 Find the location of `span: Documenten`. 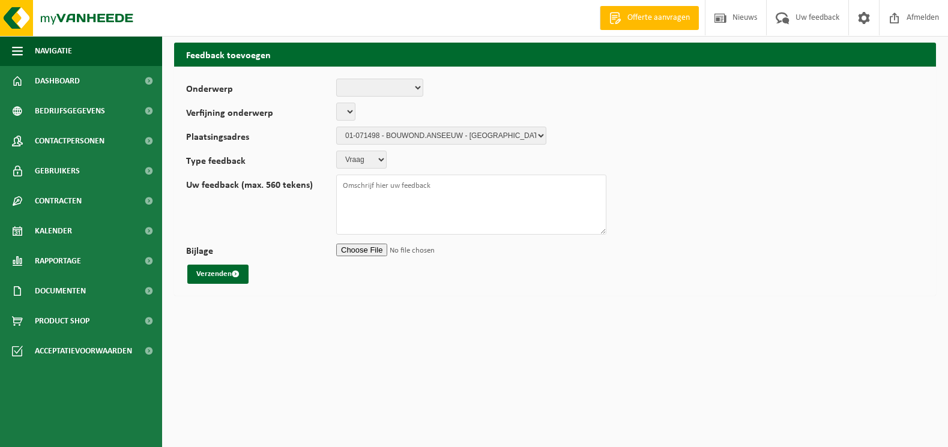

span: Documenten is located at coordinates (60, 291).